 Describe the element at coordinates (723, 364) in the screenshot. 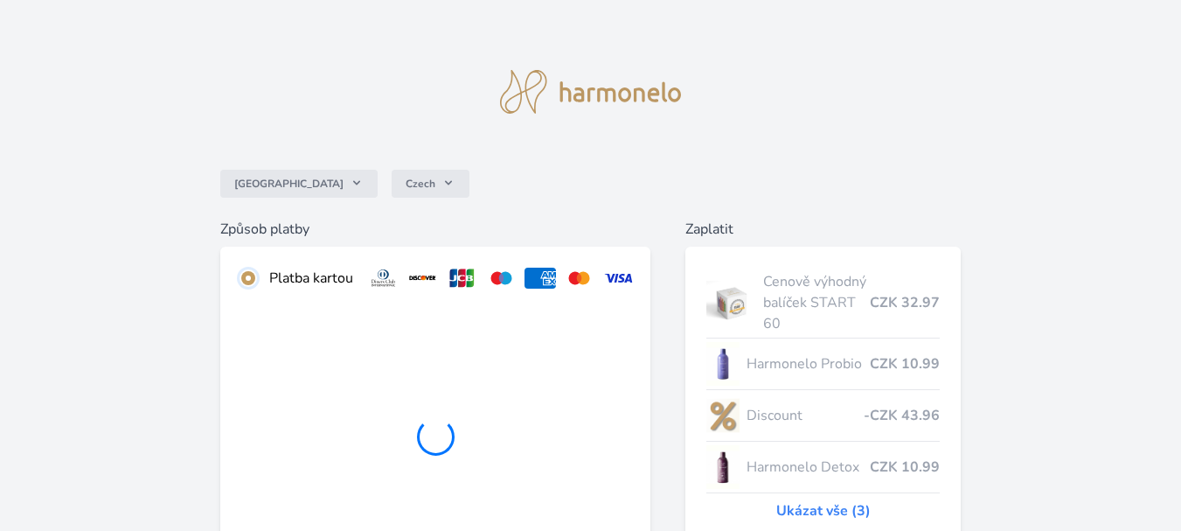

I see `img: CLEAN_PROBIO_se_stinem_x-lo.jpg` at that location.